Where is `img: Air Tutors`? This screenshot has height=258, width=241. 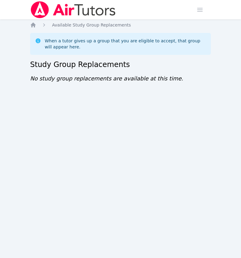 img: Air Tutors is located at coordinates (73, 10).